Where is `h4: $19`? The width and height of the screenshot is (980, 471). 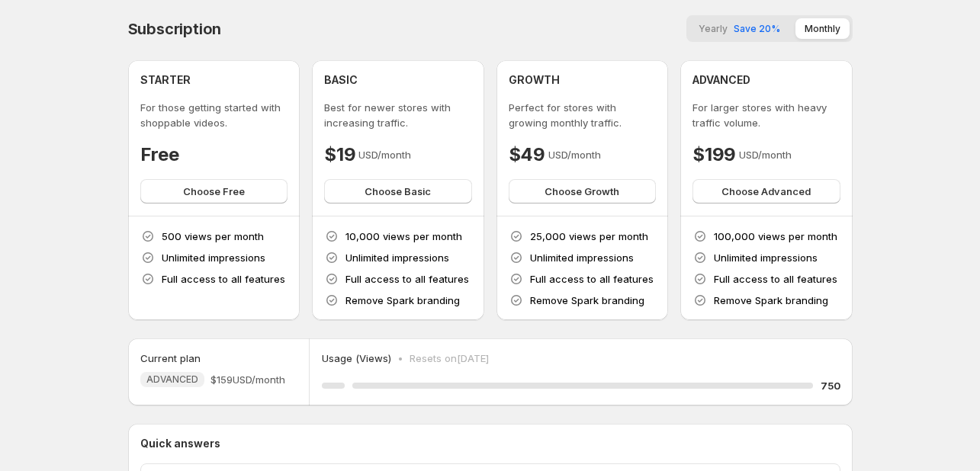 h4: $19 is located at coordinates (340, 155).